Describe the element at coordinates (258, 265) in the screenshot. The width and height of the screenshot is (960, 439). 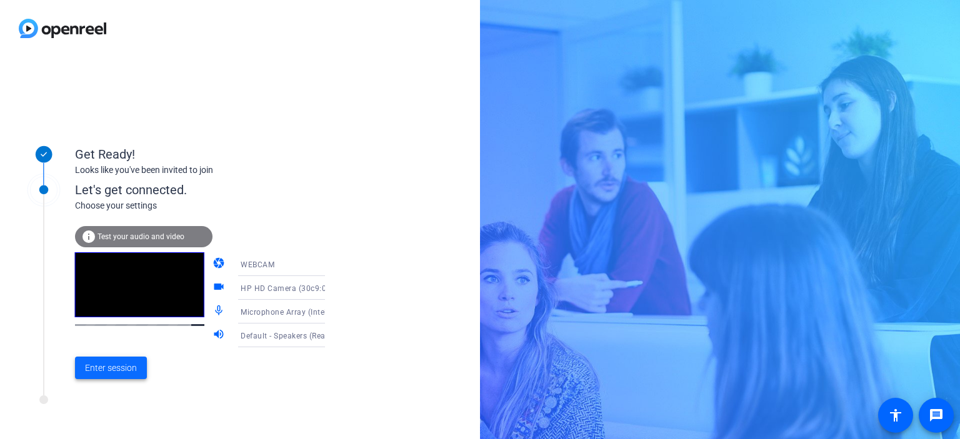
I see `span: WEBCAM` at that location.